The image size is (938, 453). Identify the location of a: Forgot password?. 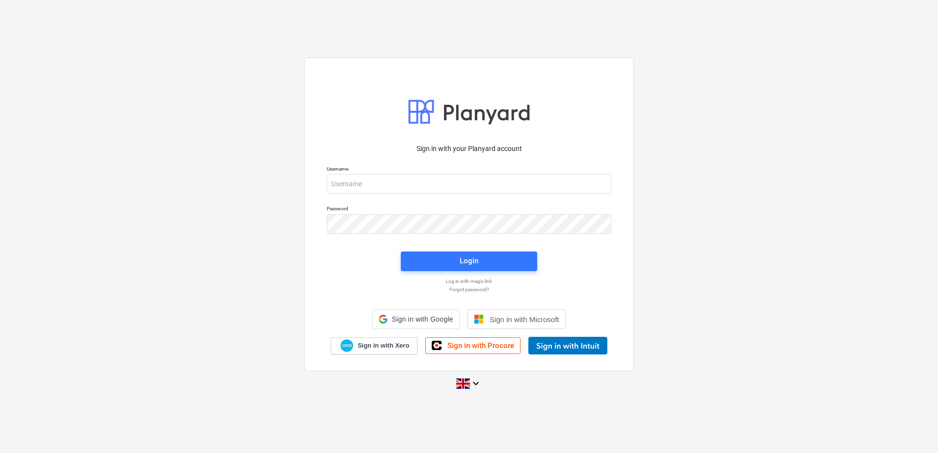
(469, 289).